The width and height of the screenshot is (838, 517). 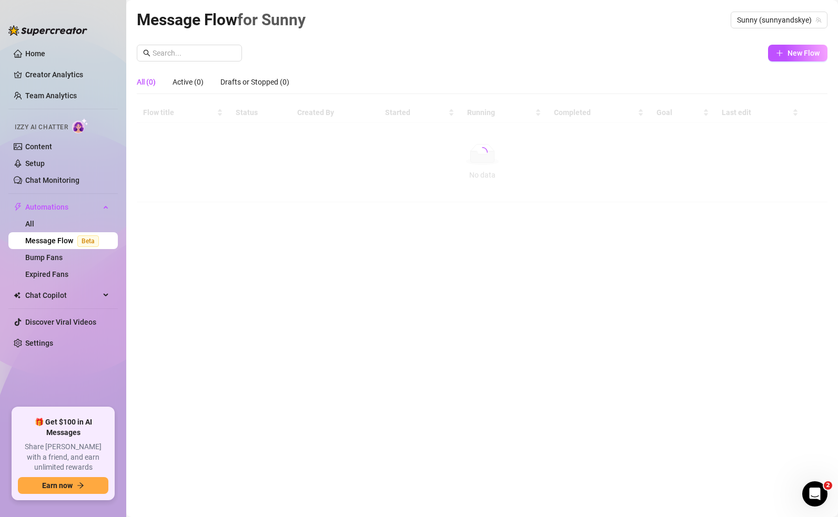 What do you see at coordinates (63, 207) in the screenshot?
I see `span: Automations` at bounding box center [63, 207].